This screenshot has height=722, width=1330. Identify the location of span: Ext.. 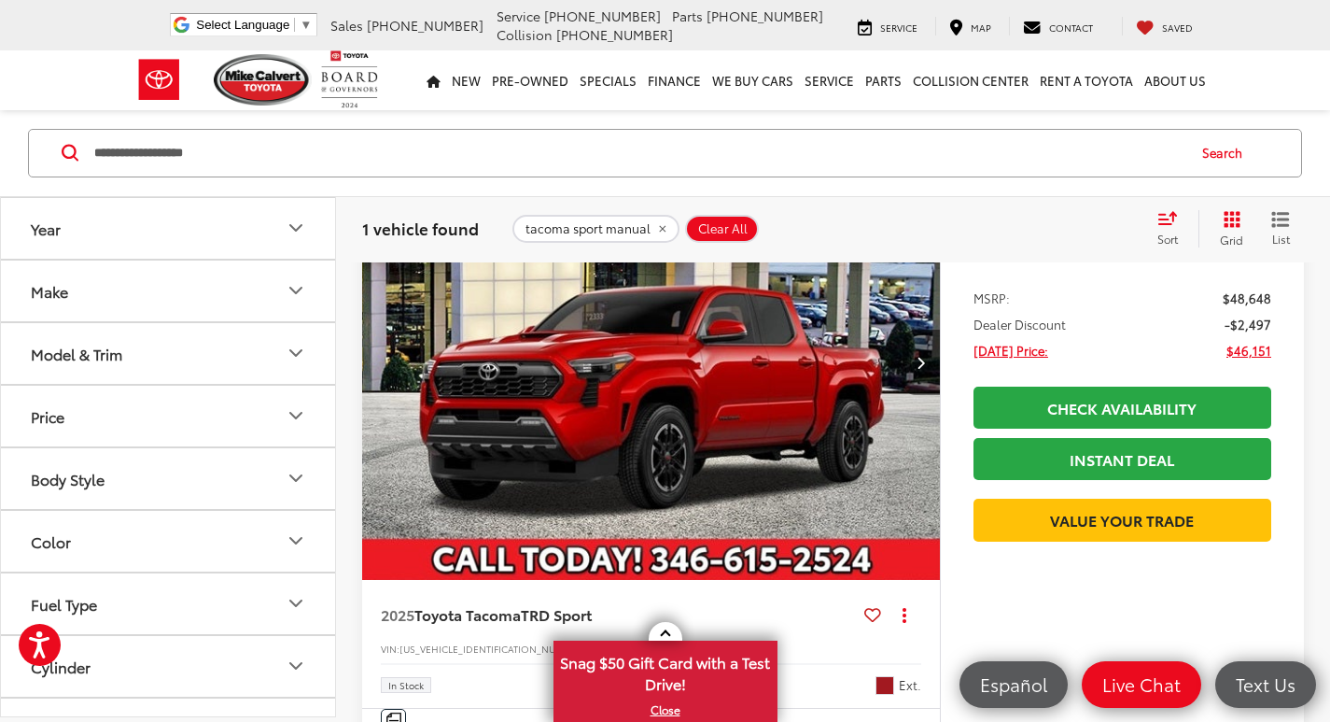
(910, 684).